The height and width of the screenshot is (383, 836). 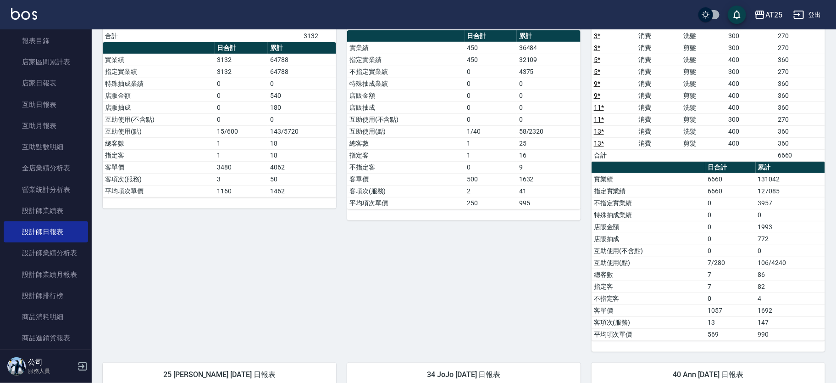 I want to click on a: 店家區間累計表, so click(x=46, y=62).